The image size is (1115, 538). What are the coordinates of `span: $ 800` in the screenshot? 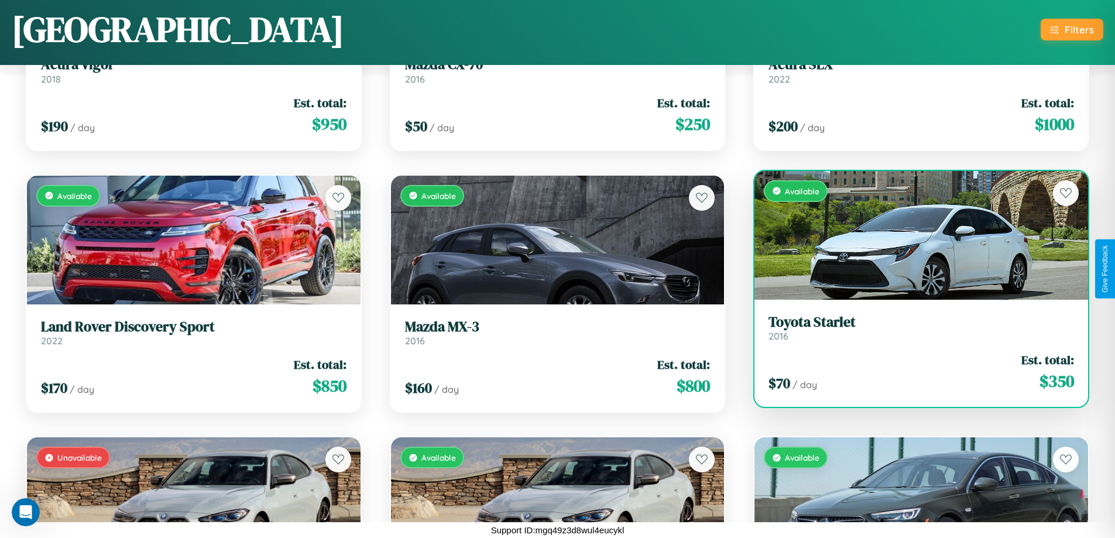 It's located at (693, 386).